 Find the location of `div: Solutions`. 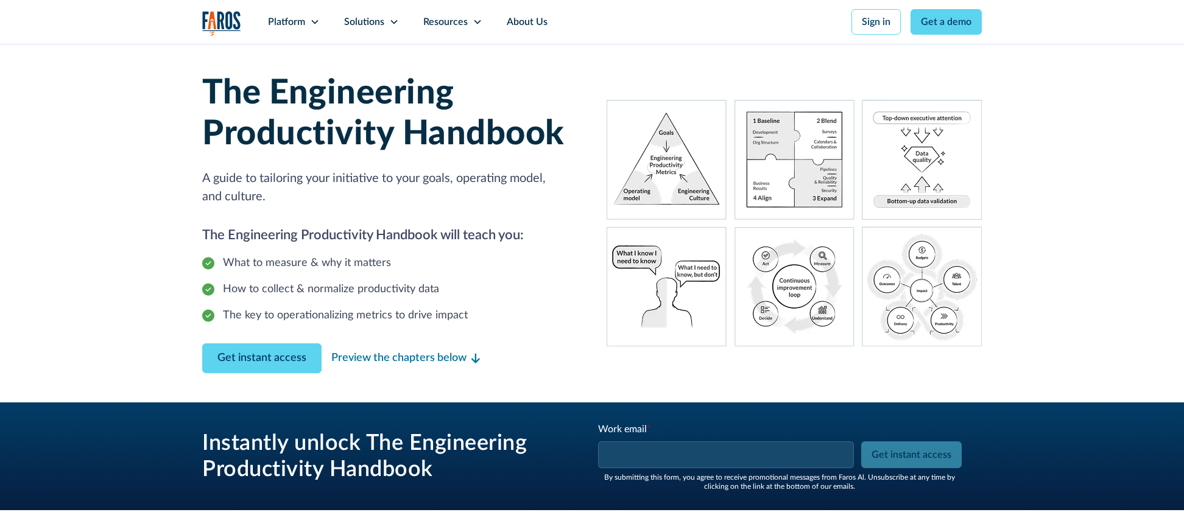

div: Solutions is located at coordinates (364, 22).